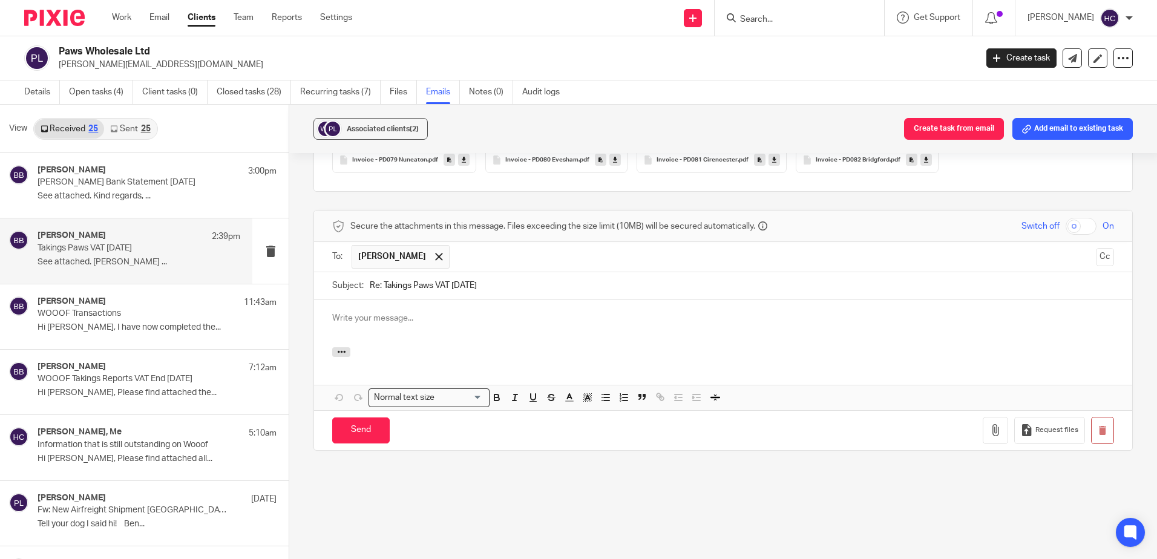 The height and width of the screenshot is (559, 1157). I want to click on a: Work, so click(122, 18).